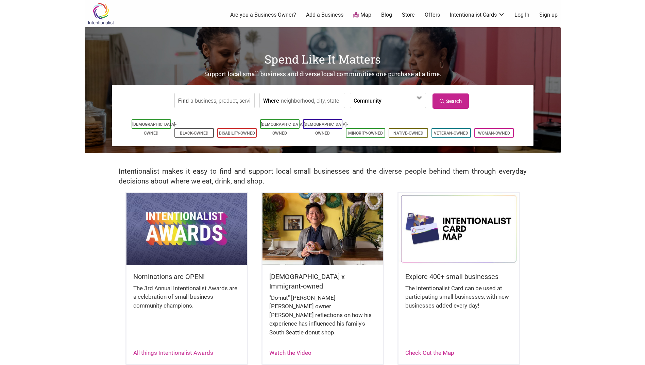 Image resolution: width=645 pixels, height=365 pixels. What do you see at coordinates (549, 15) in the screenshot?
I see `a: Sign up` at bounding box center [549, 15].